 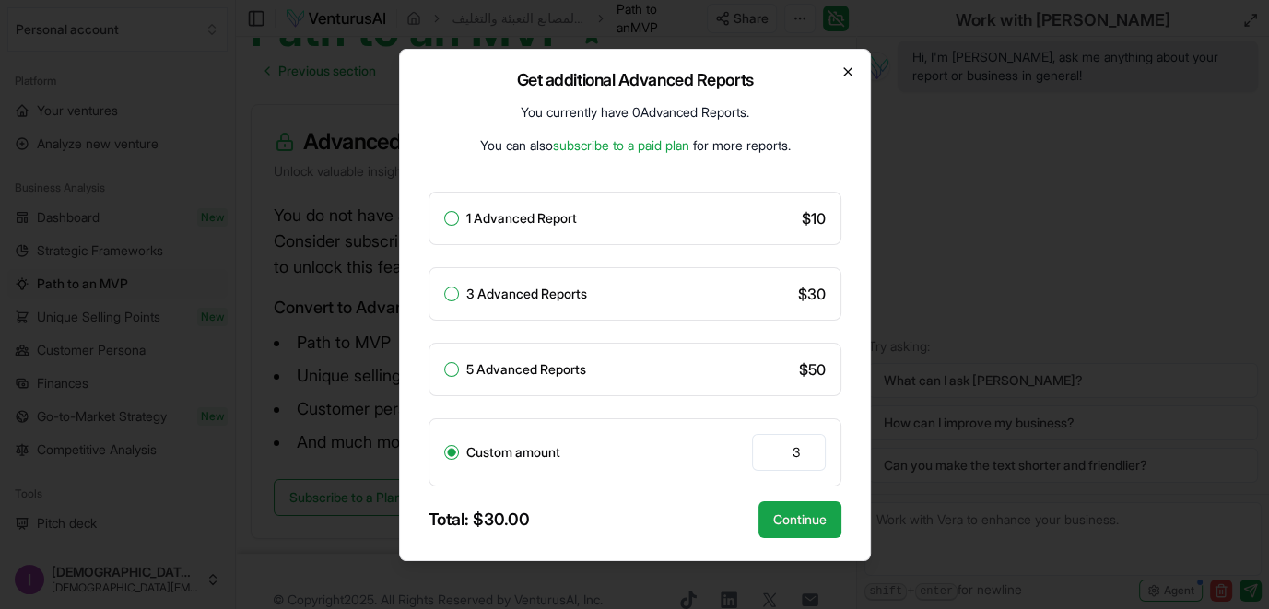 I want to click on label: 3 Advanced Reports, so click(x=526, y=294).